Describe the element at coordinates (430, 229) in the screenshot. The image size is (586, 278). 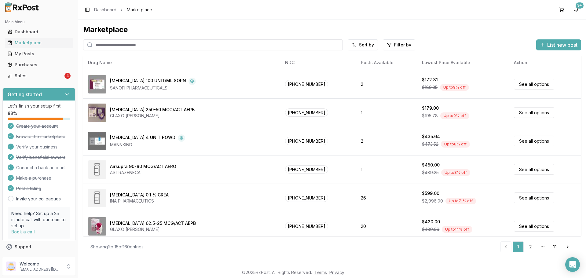
I see `span: $489.09` at that location.